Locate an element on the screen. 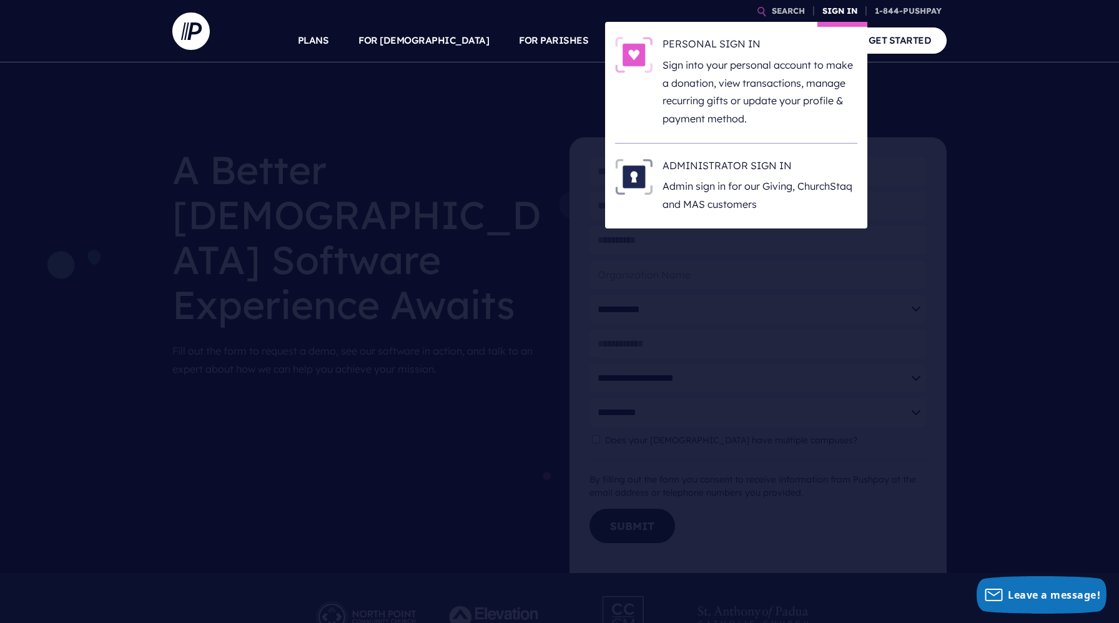 This screenshot has height=623, width=1119. a: COMPANY is located at coordinates (800, 41).